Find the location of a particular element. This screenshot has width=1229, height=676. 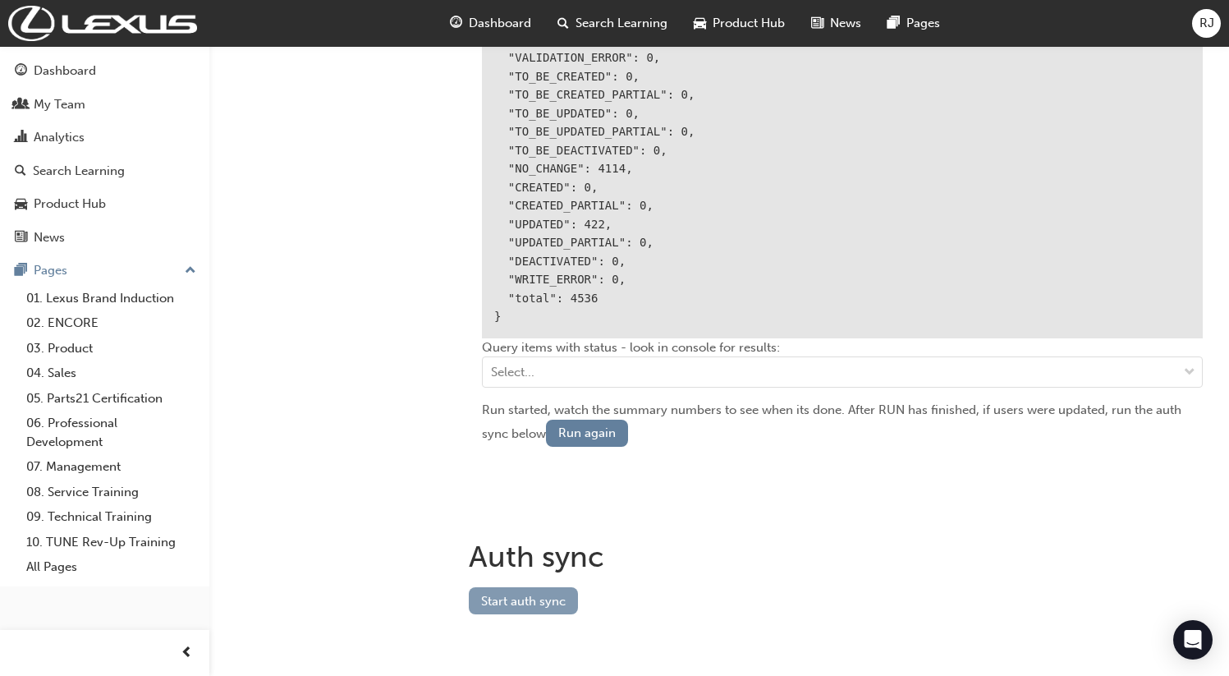

span: up-icon is located at coordinates (190, 271).